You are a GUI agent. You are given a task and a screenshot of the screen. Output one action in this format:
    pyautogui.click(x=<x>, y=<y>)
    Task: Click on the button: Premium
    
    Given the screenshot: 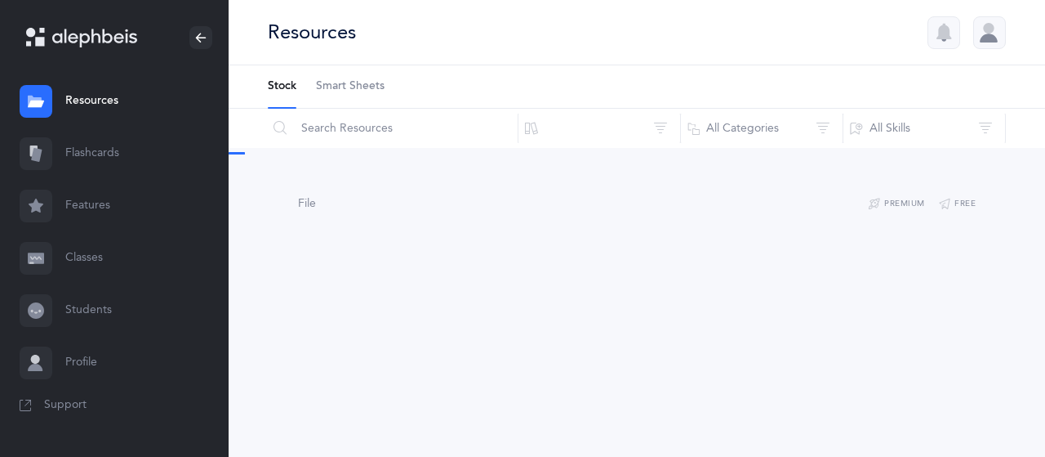 What is the action you would take?
    pyautogui.click(x=897, y=204)
    